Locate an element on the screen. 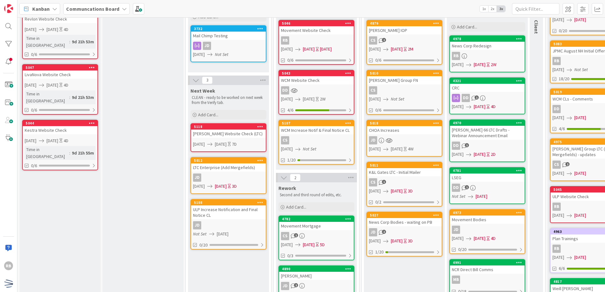  div: 3D is located at coordinates (410, 241).